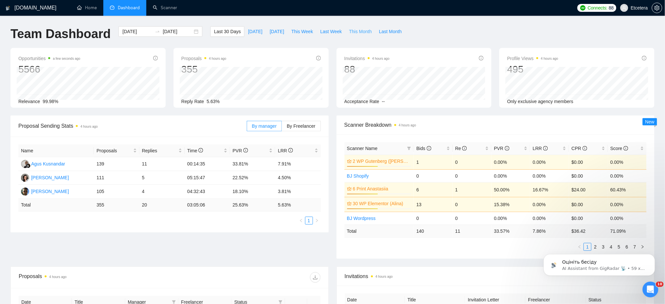  What do you see at coordinates (298, 192) in the screenshot?
I see `td: 3.81%` at bounding box center [298, 192].